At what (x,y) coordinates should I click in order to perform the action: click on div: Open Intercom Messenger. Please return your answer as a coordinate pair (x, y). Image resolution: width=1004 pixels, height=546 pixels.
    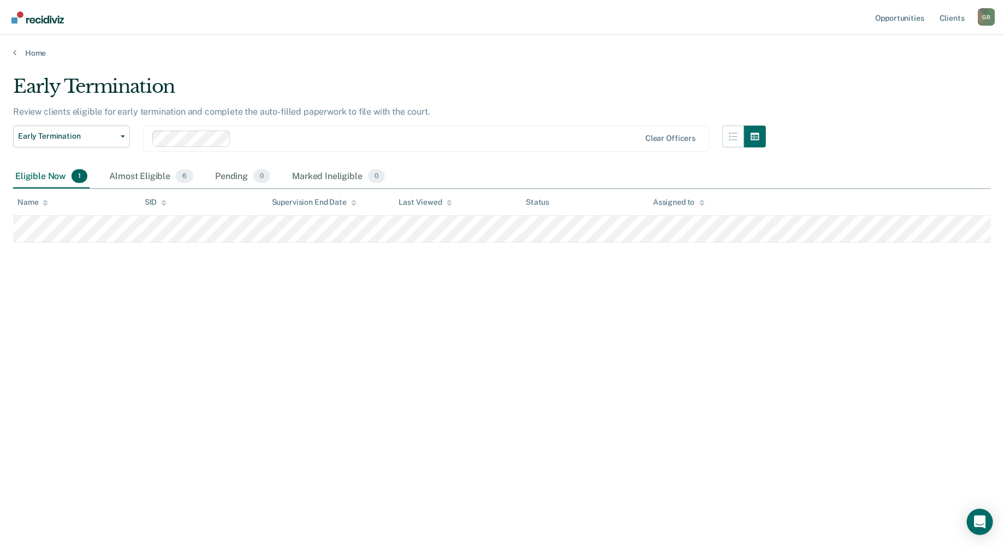
    Looking at the image, I should click on (980, 522).